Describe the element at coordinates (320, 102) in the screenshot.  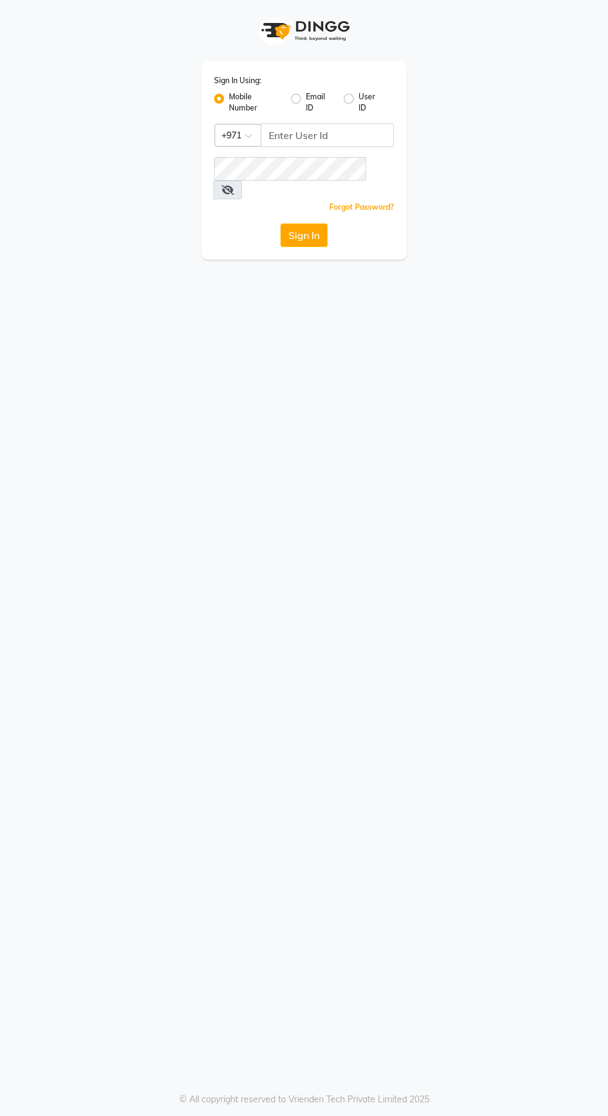
I see `label: Email ID` at that location.